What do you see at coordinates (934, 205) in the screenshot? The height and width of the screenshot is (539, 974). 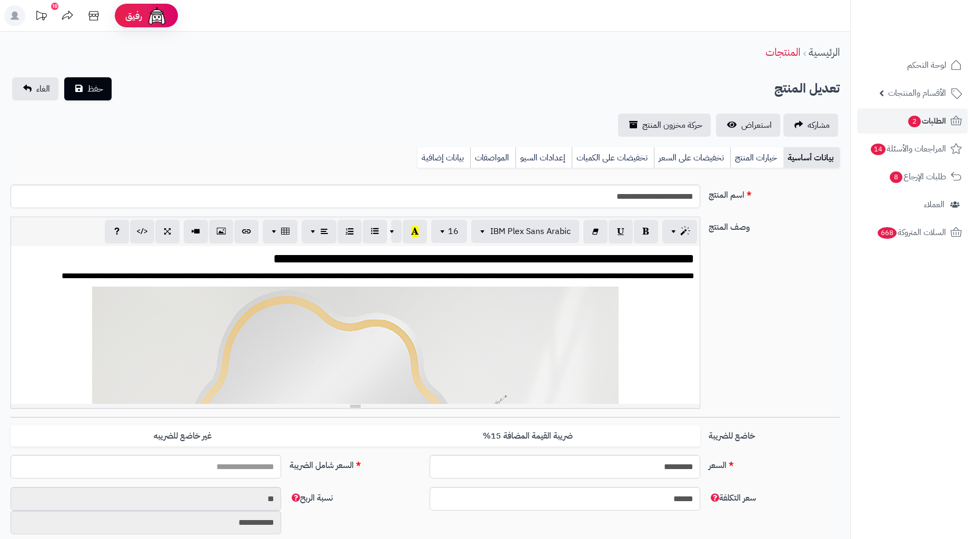 I see `span: العملاء` at bounding box center [934, 205].